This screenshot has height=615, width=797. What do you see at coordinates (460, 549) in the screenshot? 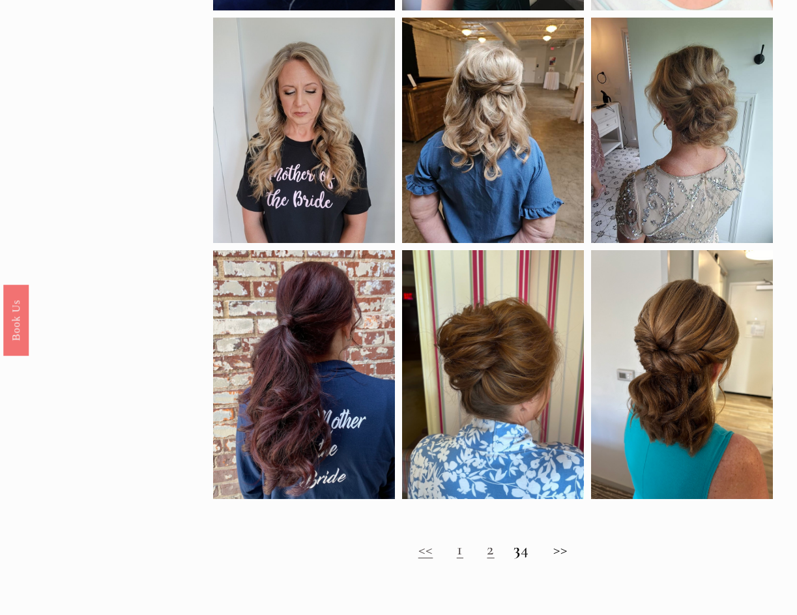
I see `a: 1` at bounding box center [460, 549].